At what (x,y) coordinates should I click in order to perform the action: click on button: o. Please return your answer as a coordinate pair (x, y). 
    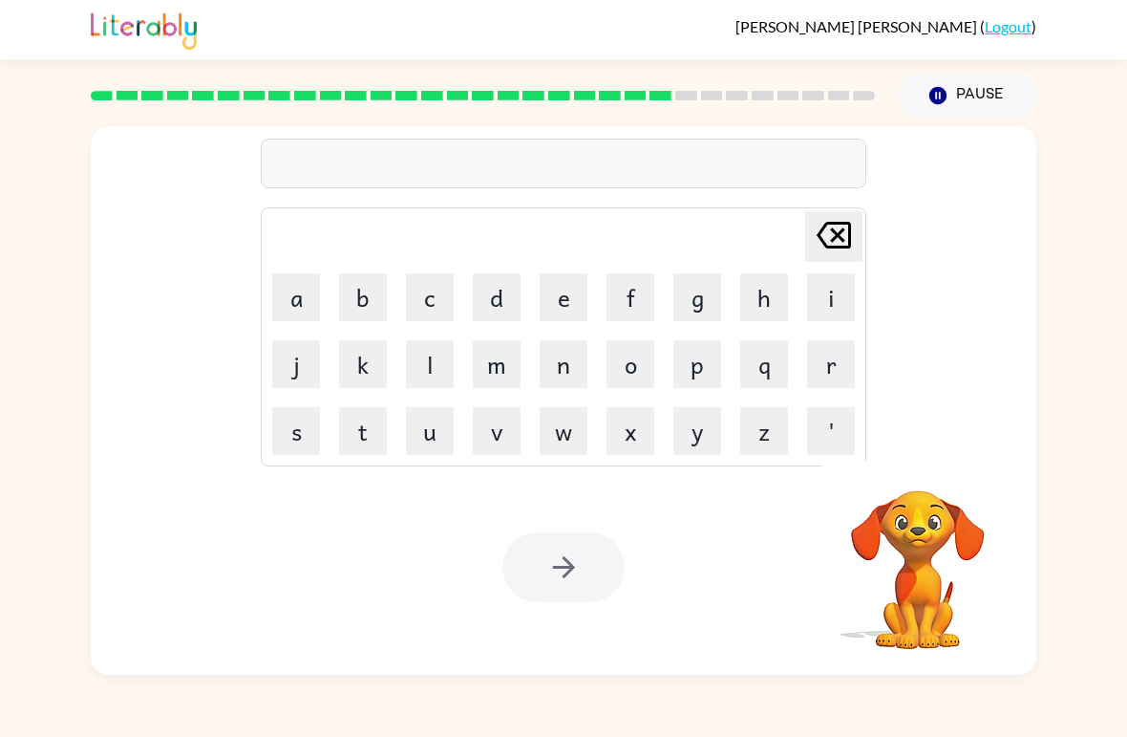
    Looking at the image, I should click on (630, 364).